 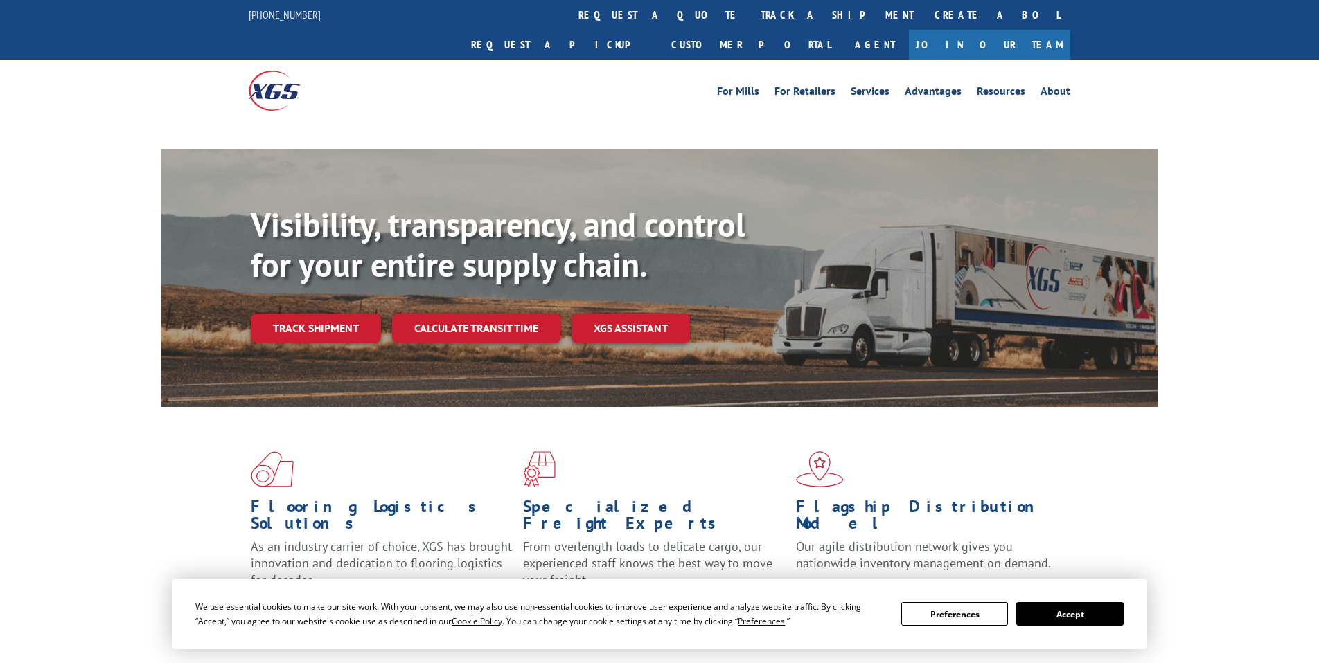 I want to click on a: Calculate transit time, so click(x=476, y=328).